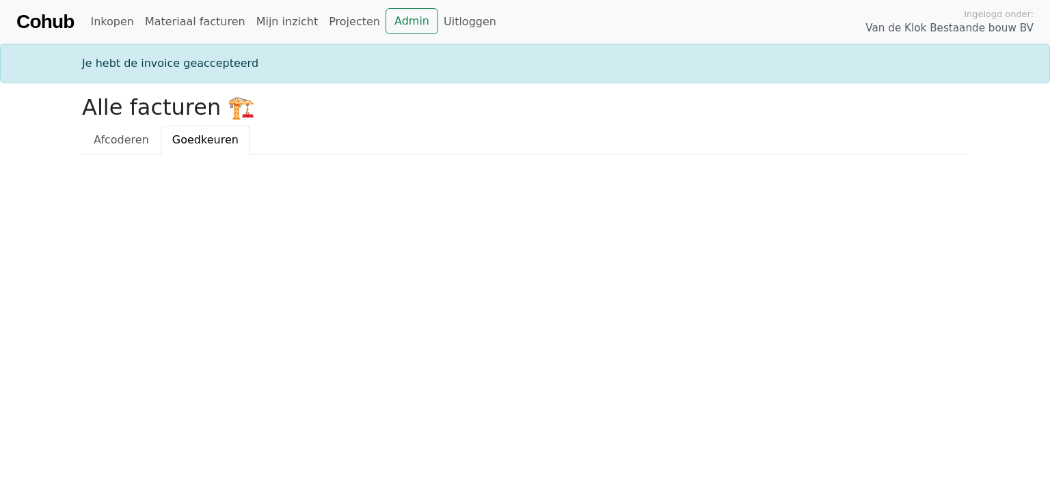 The image size is (1050, 498). What do you see at coordinates (205, 139) in the screenshot?
I see `span: Goedkeuren` at bounding box center [205, 139].